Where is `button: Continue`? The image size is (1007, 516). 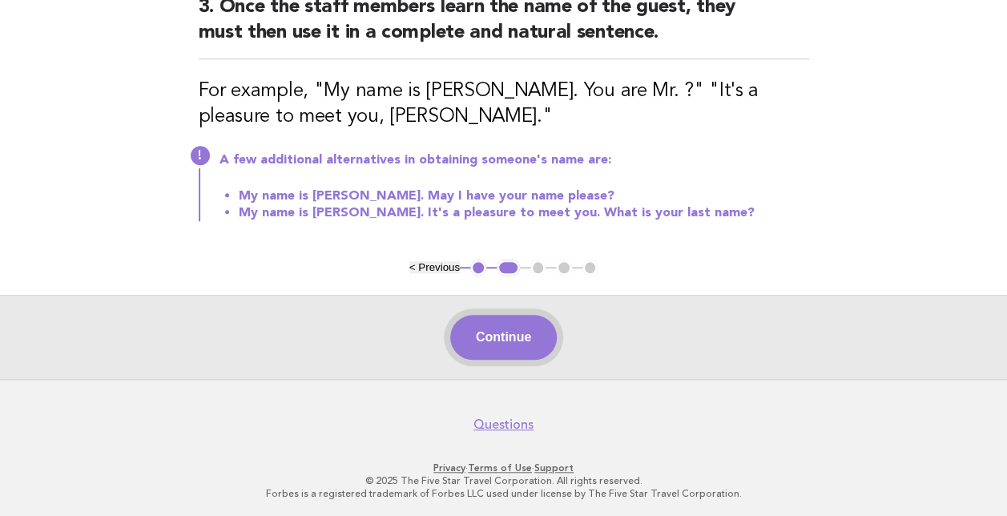
button: Continue is located at coordinates (503, 337).